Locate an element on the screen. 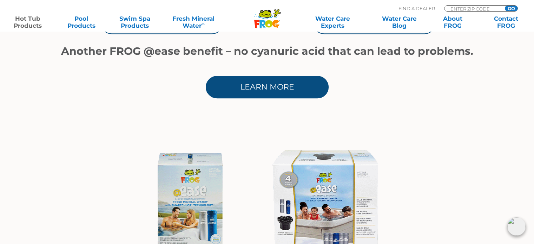 The width and height of the screenshot is (534, 244). a: PoolProducts is located at coordinates (81, 22).